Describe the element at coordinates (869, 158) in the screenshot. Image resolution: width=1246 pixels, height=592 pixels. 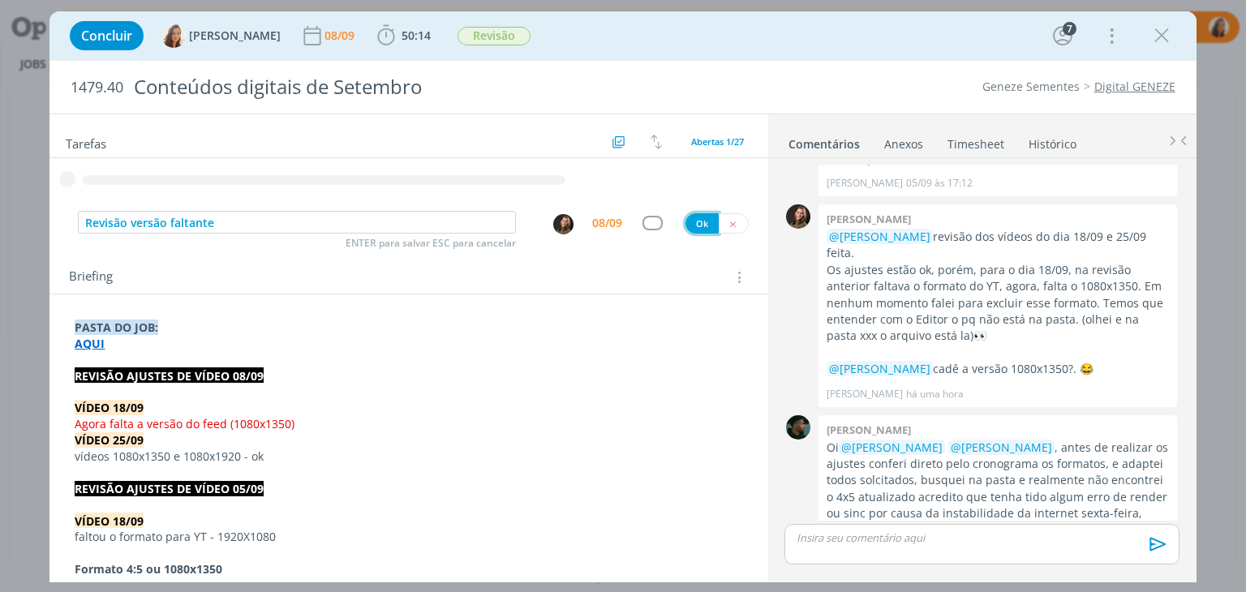
I see `a: aqui` at that location.